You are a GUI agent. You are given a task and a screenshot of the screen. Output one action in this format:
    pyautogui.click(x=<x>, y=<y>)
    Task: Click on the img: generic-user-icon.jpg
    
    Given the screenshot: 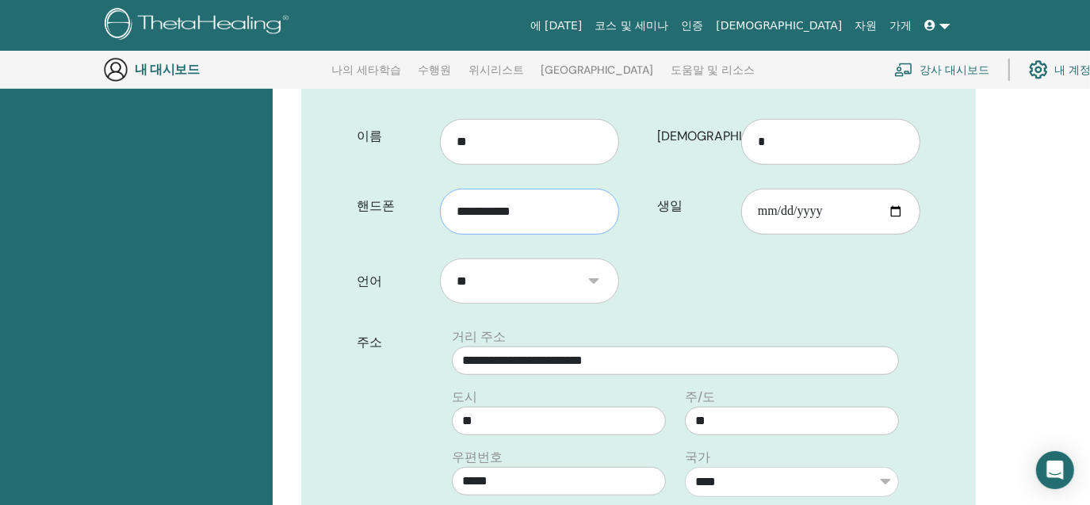 What is the action you would take?
    pyautogui.click(x=116, y=70)
    